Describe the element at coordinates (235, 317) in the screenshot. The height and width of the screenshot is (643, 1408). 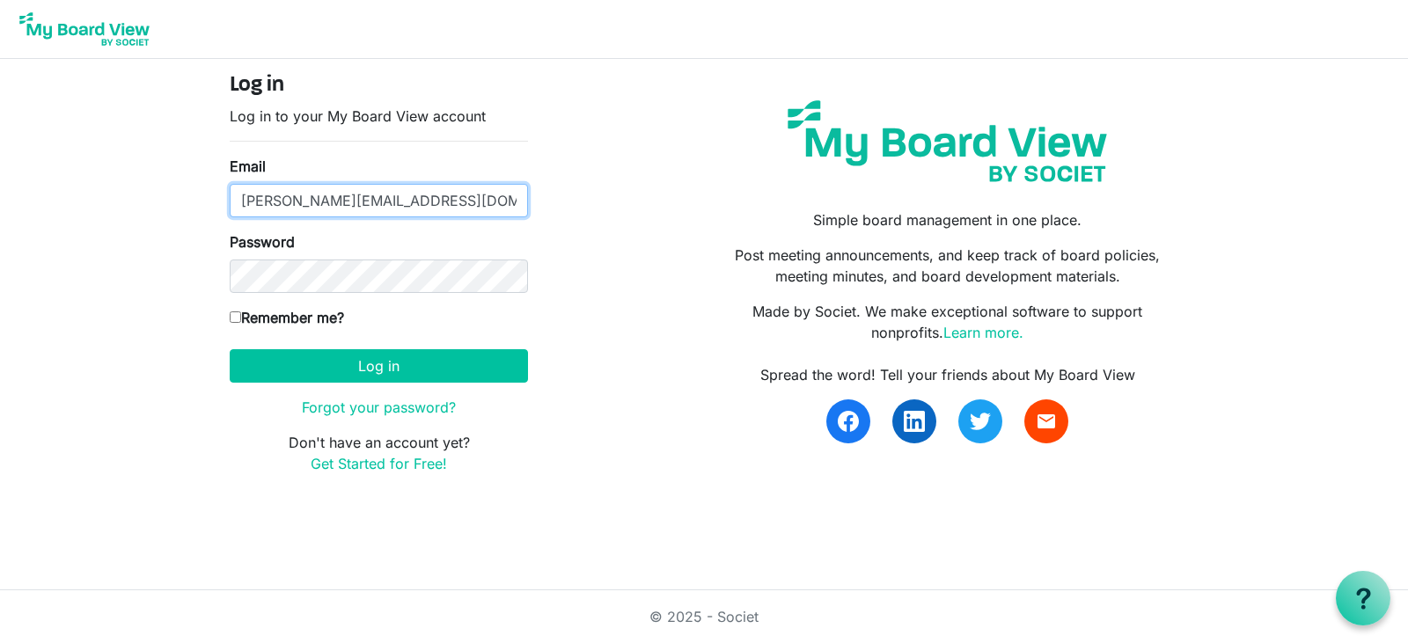
I see `input: Remember me?` at that location.